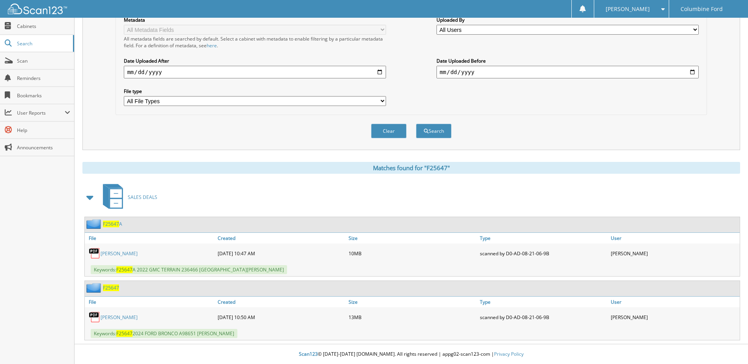 The image size is (748, 364). I want to click on span: Announcements, so click(43, 147).